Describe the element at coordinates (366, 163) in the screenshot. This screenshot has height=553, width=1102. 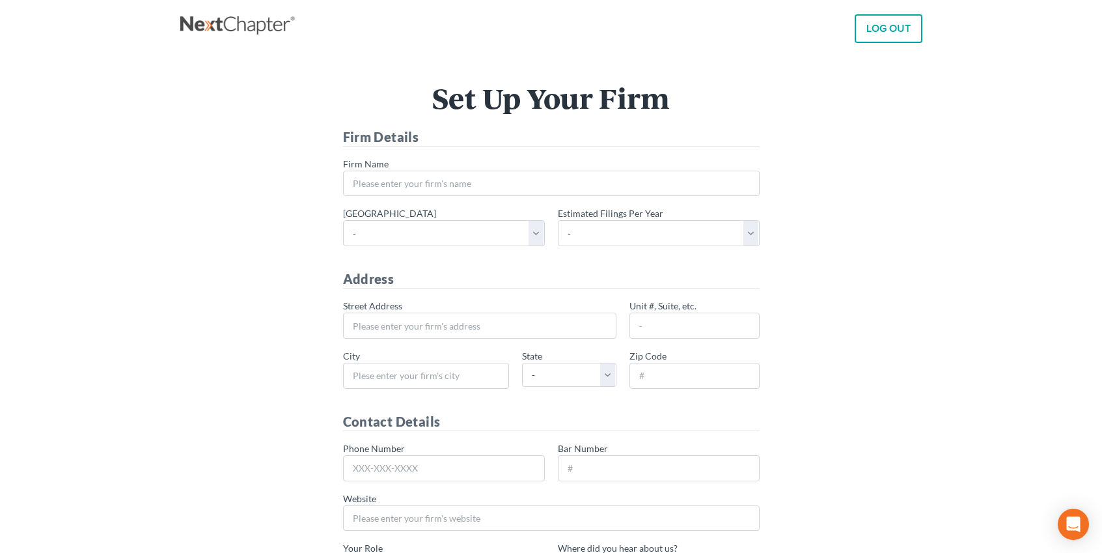
I see `label: Firm Name` at that location.